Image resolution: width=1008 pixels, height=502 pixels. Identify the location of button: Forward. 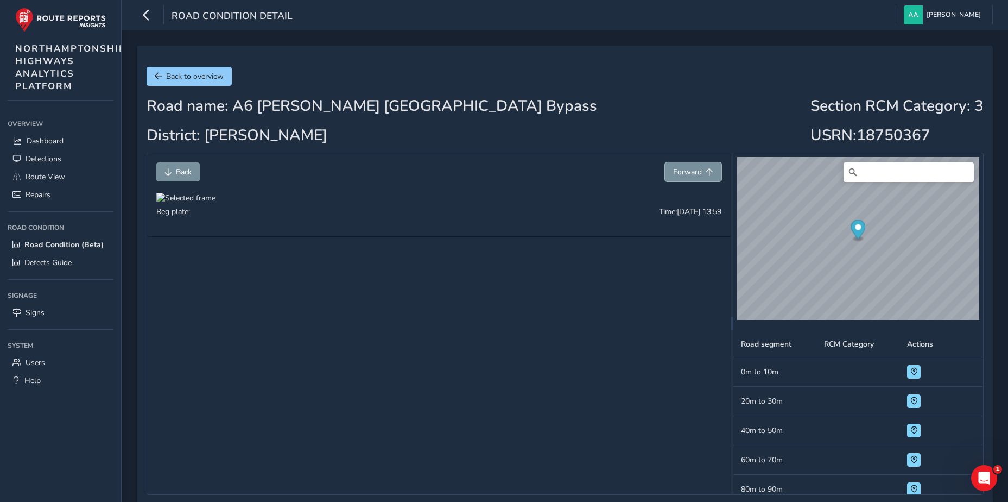
(693, 172).